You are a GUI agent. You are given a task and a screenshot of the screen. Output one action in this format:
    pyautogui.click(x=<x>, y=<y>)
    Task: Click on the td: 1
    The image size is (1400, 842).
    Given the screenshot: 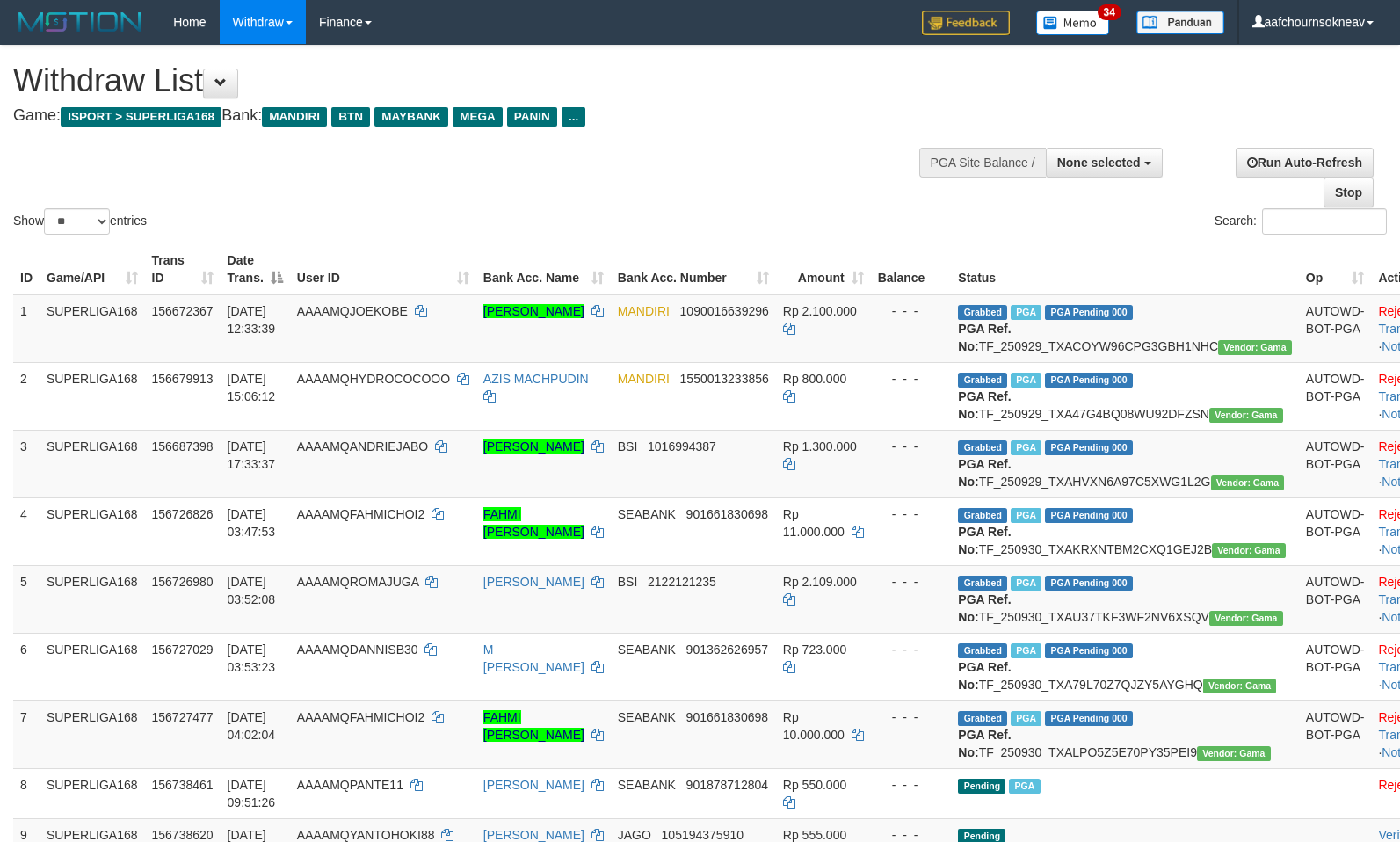 What is the action you would take?
    pyautogui.click(x=27, y=329)
    